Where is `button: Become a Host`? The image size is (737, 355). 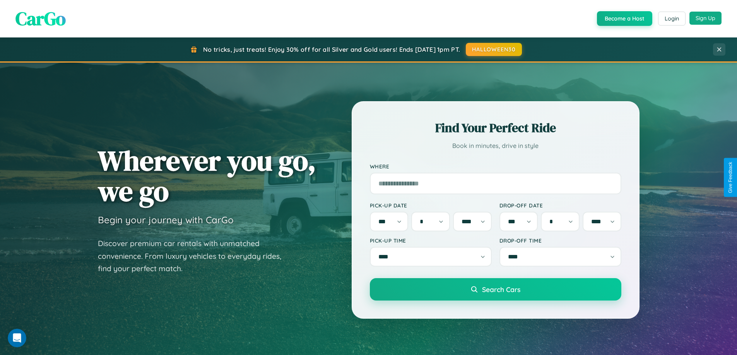
button: Become a Host is located at coordinates (624, 19).